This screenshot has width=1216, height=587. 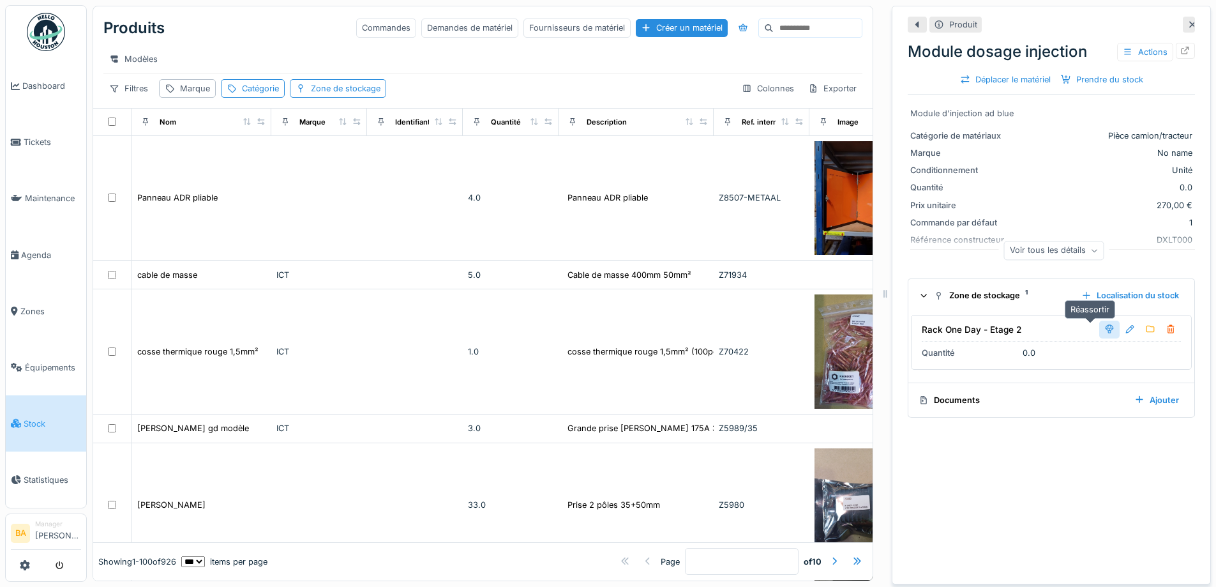 I want to click on span: Zones, so click(x=50, y=311).